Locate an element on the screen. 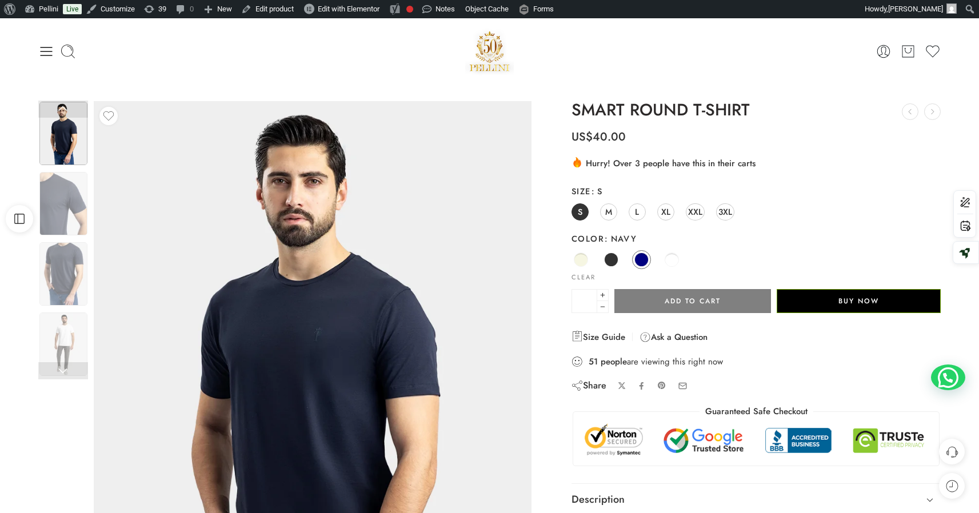 Image resolution: width=979 pixels, height=513 pixels. span: XXL is located at coordinates (695, 211).